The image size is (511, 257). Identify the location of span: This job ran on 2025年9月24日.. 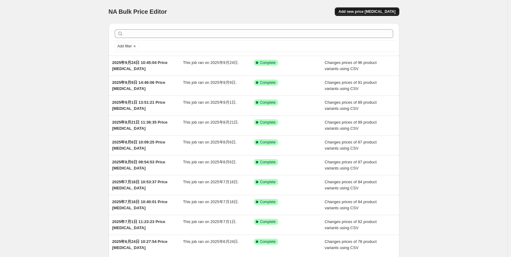
(211, 62).